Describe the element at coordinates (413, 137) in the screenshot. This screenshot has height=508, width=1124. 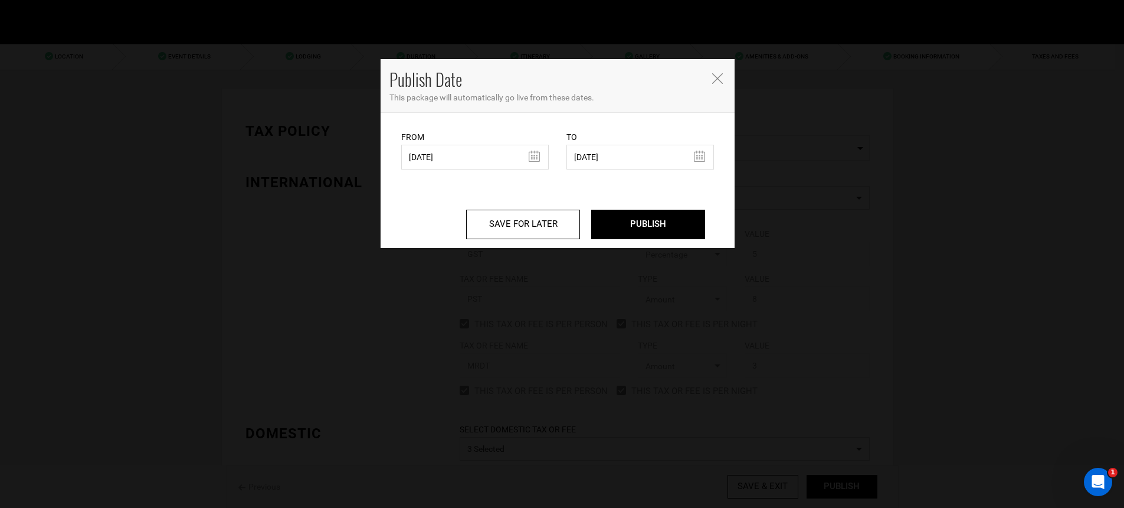
I see `label: From` at that location.